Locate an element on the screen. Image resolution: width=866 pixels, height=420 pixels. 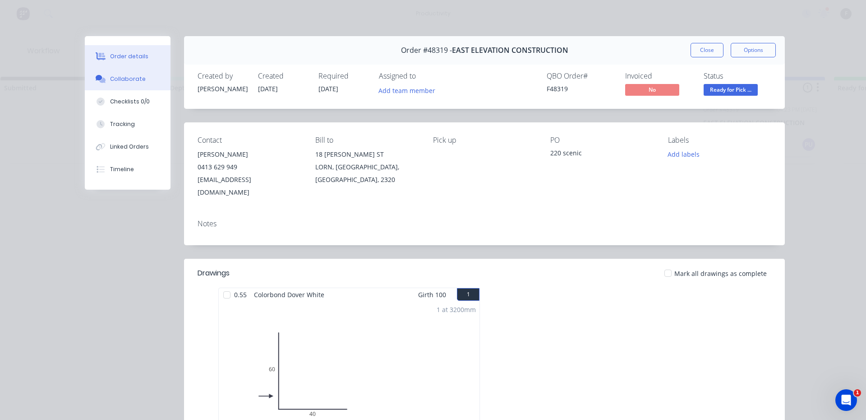
span: No is located at coordinates (652, 89).